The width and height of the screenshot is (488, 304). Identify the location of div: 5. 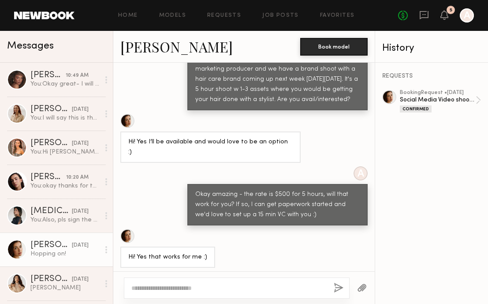
(451, 10).